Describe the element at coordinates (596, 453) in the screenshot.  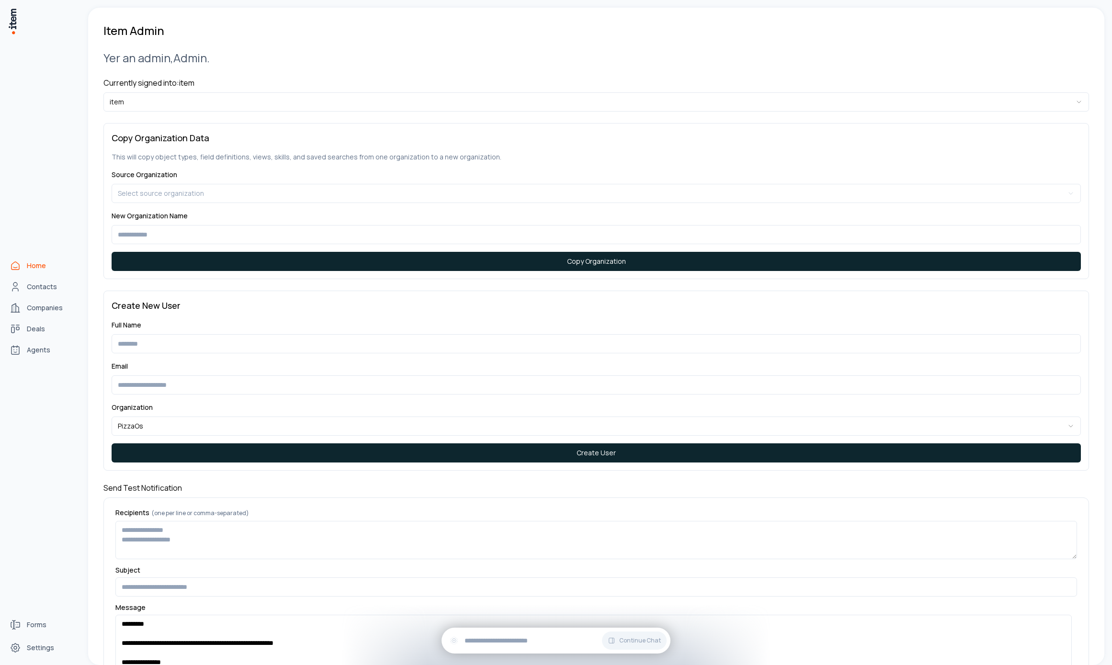
I see `button: Create User` at that location.